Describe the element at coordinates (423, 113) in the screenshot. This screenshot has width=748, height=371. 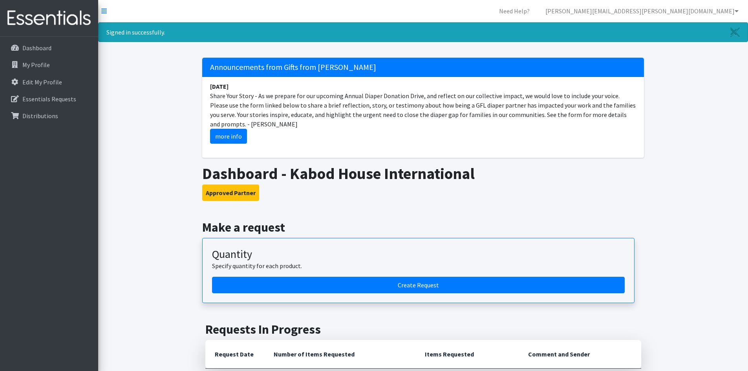
I see `li: Share Your Story - As we prepare for our upcoming Annual Diaper Donation Drive, and reflect on ou...` at that location.